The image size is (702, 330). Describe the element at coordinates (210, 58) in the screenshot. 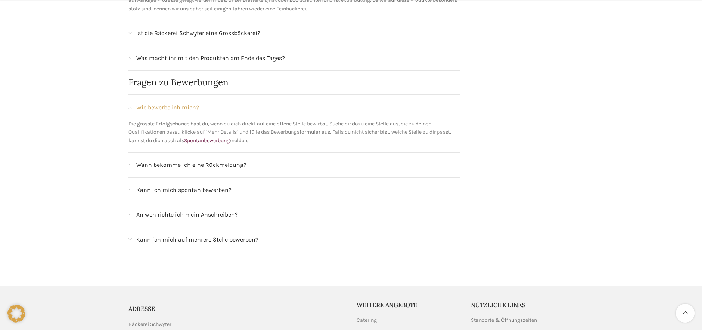

I see `span: Was macht ihr mit den Produkten am Ende des Tages?` at that location.